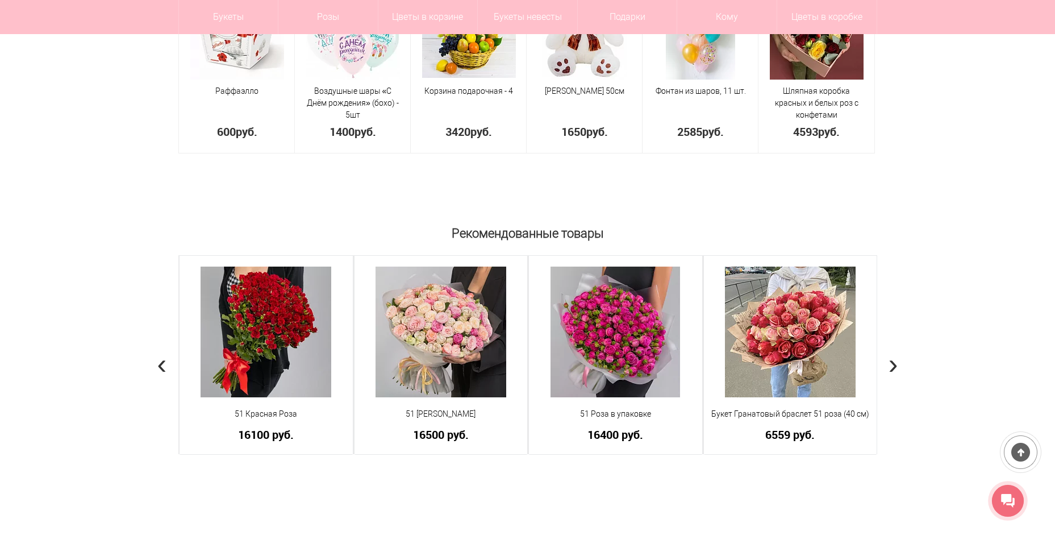 The width and height of the screenshot is (1055, 548). I want to click on span: Корзина подарочная - 4, so click(469, 91).